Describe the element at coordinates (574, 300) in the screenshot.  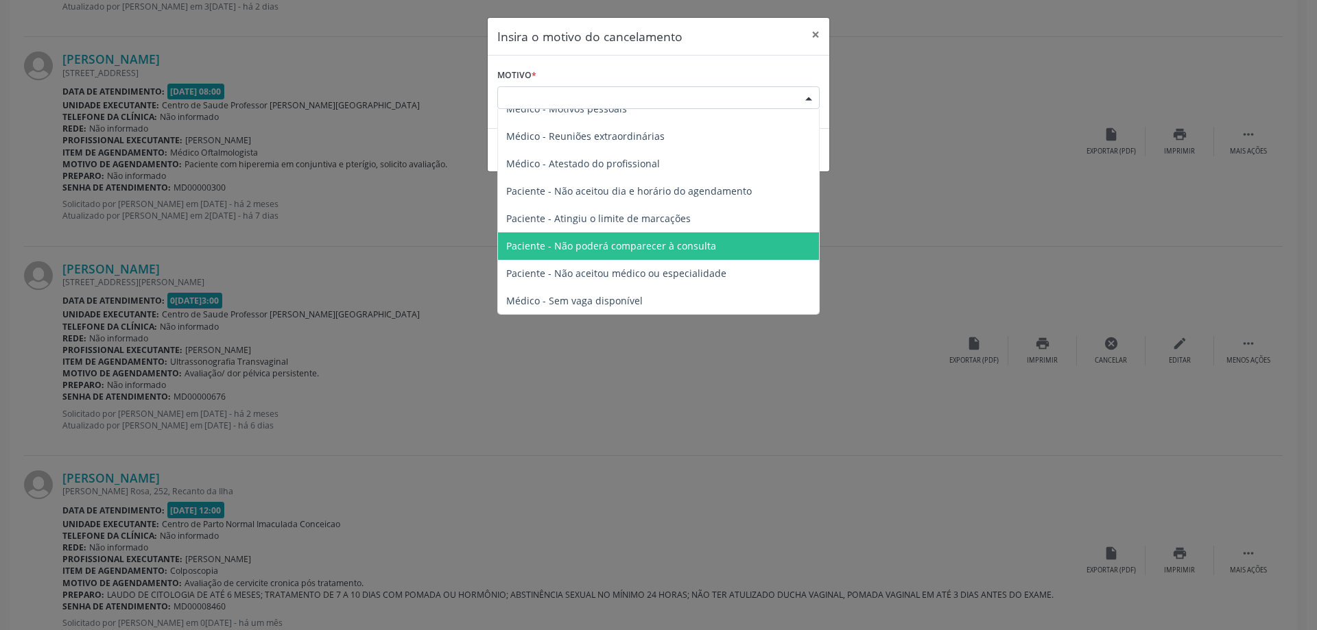
I see `span: Médico - Sem vaga disponível` at that location.